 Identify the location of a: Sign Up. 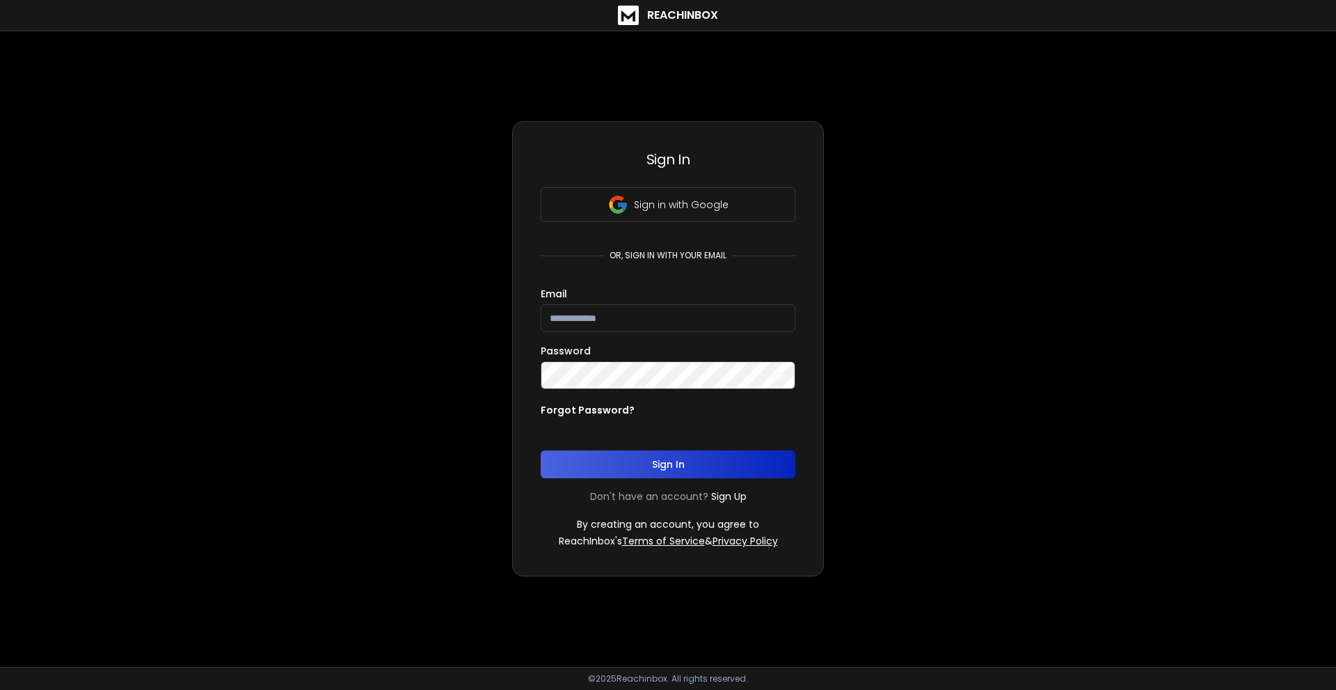
(728, 496).